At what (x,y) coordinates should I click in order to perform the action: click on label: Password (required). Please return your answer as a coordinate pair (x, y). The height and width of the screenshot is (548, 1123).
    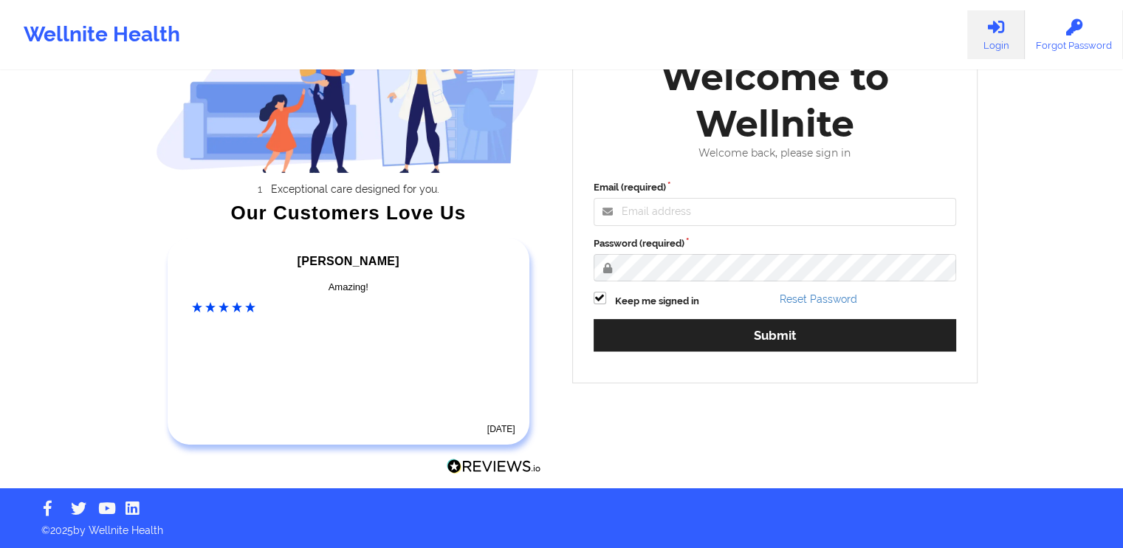
    Looking at the image, I should click on (775, 244).